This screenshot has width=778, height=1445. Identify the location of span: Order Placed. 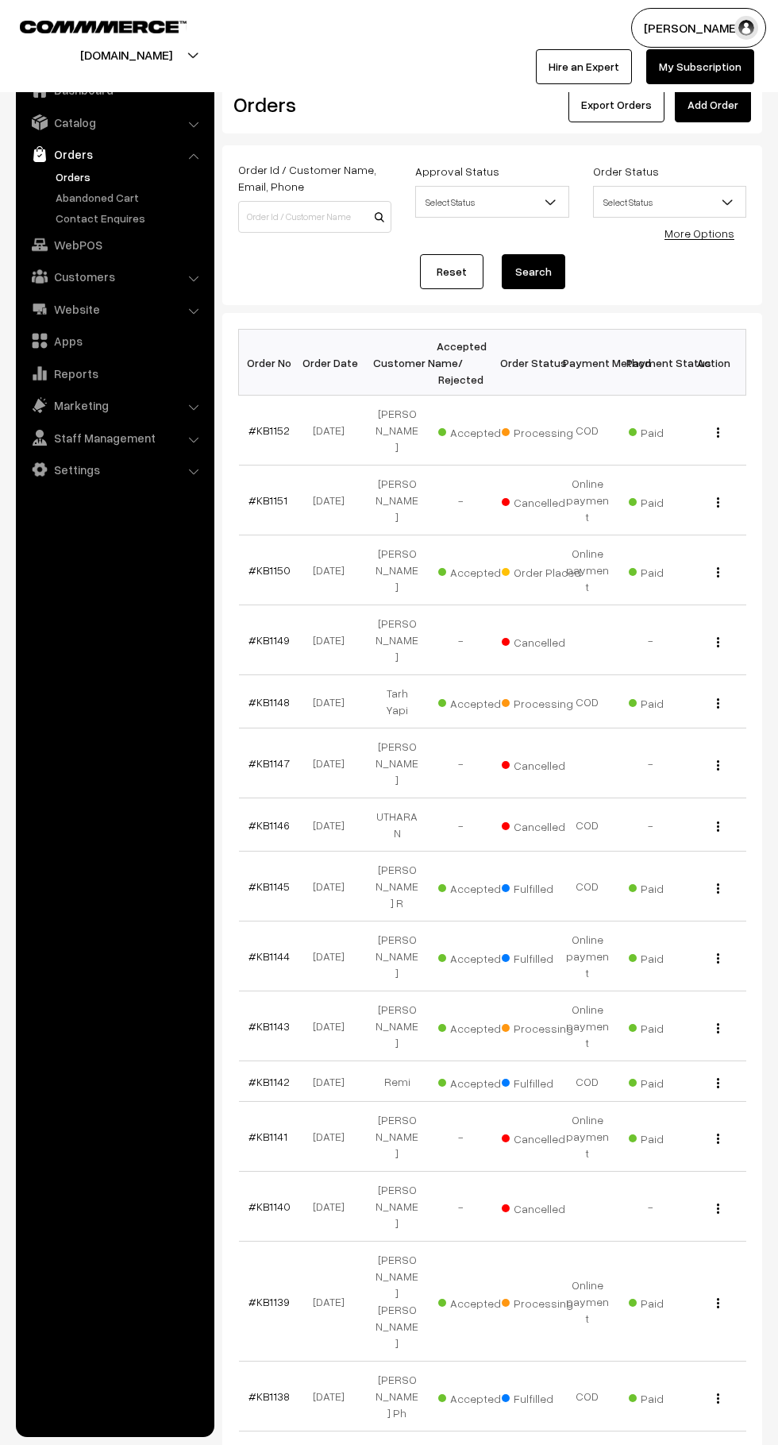
(542, 570).